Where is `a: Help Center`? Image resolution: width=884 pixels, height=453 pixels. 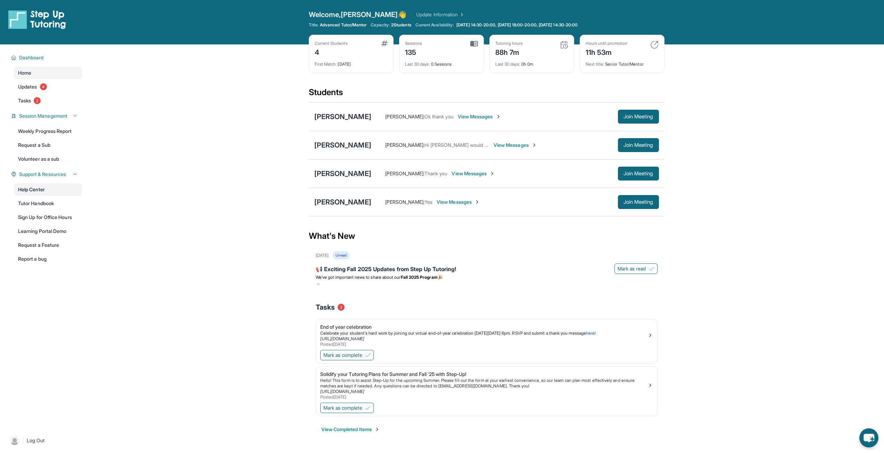 a: Help Center is located at coordinates (48, 190).